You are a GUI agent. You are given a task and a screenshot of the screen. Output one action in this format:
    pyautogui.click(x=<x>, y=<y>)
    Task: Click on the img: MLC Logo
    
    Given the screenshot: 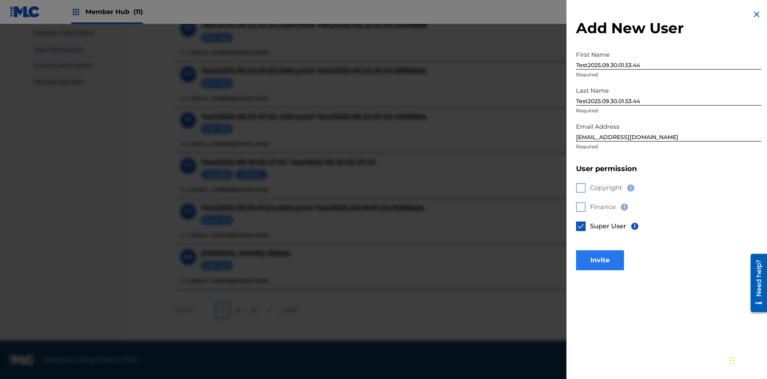 What is the action you would take?
    pyautogui.click(x=25, y=12)
    